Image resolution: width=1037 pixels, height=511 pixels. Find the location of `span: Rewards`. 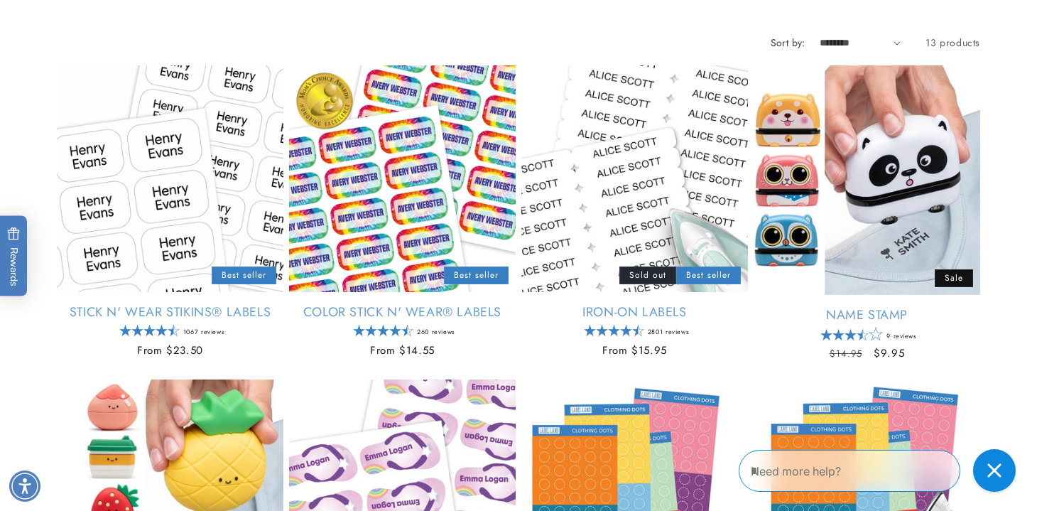

span: Rewards is located at coordinates (13, 256).